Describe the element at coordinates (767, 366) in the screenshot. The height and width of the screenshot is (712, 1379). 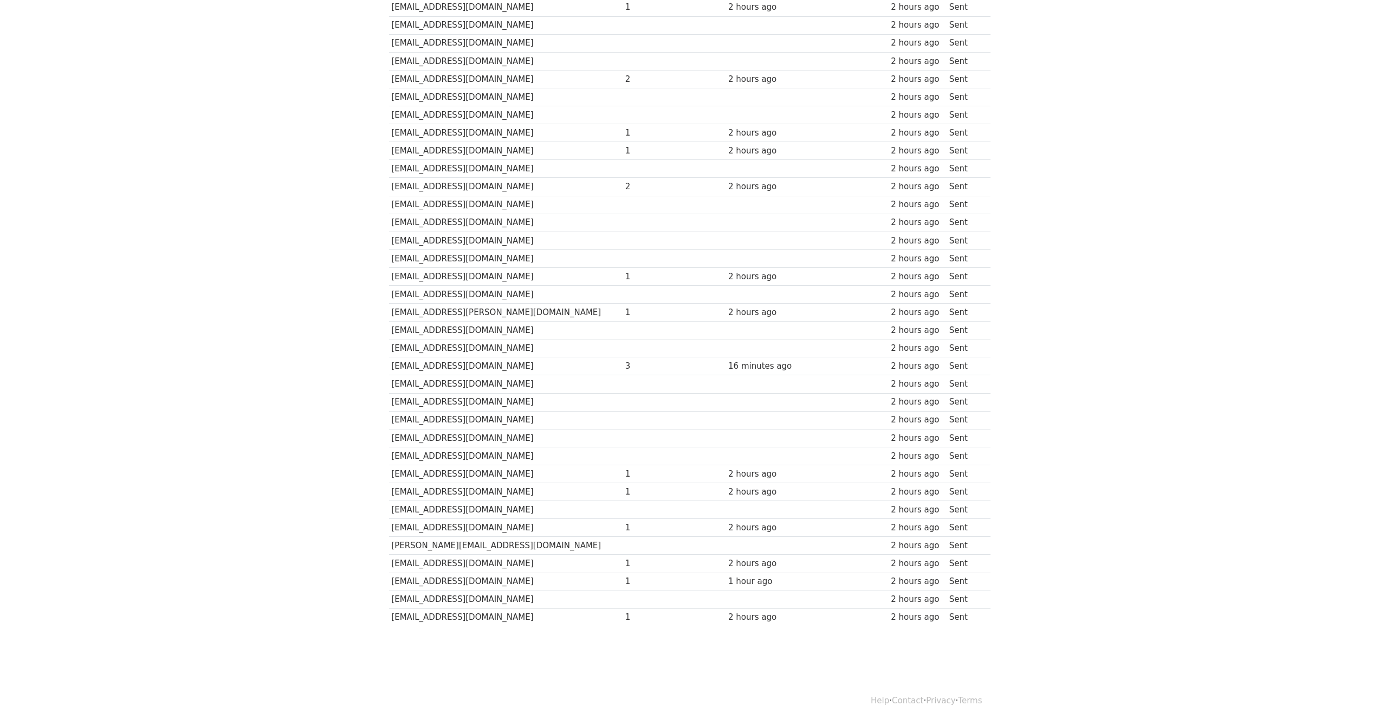
I see `div: 16 minutes ago` at that location.